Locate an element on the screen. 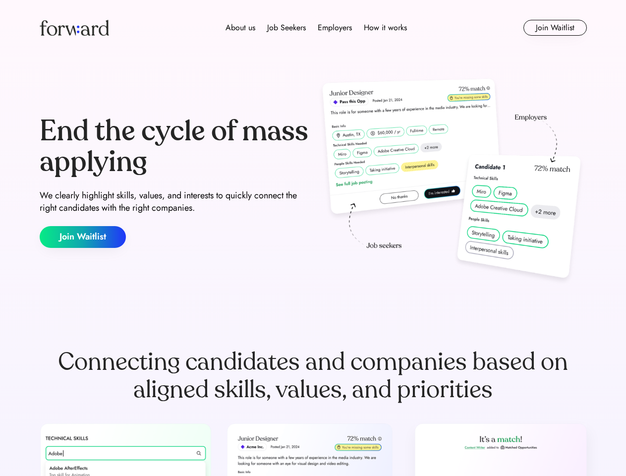 This screenshot has height=476, width=626. div: Connecting candidates and companies based on aligned skills, values, and priorities is located at coordinates (313, 375).